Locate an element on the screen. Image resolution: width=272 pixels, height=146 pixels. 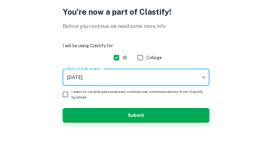
label: Date of final exams is located at coordinates (84, 68).